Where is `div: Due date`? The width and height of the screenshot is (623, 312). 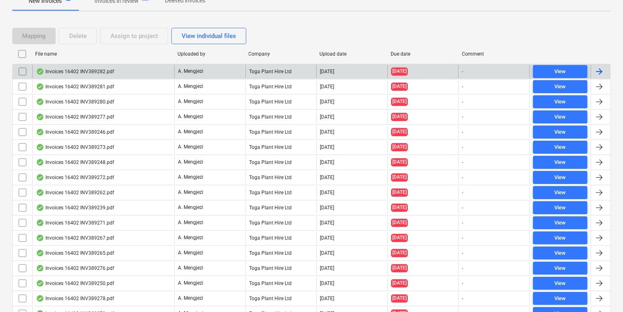 div: Due date is located at coordinates (423, 54).